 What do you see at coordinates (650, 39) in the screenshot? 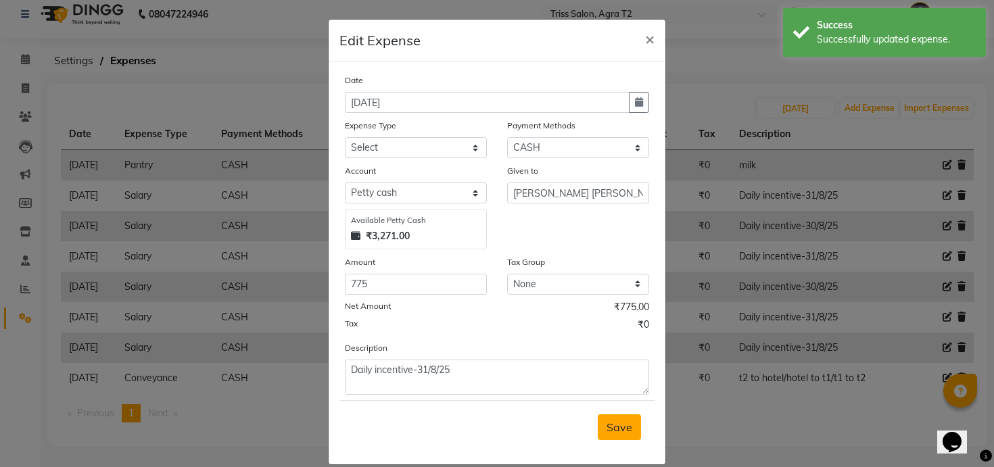
I see `button: Close` at bounding box center [650, 39].